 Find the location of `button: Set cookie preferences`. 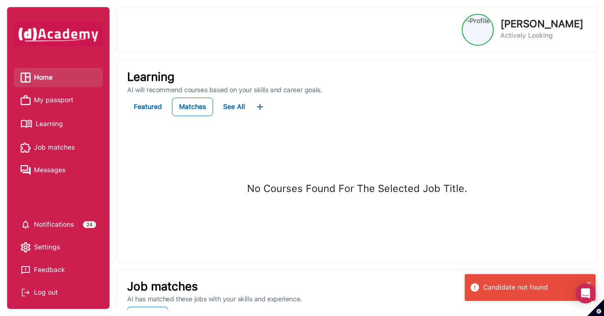

button: Set cookie preferences is located at coordinates (596, 308).